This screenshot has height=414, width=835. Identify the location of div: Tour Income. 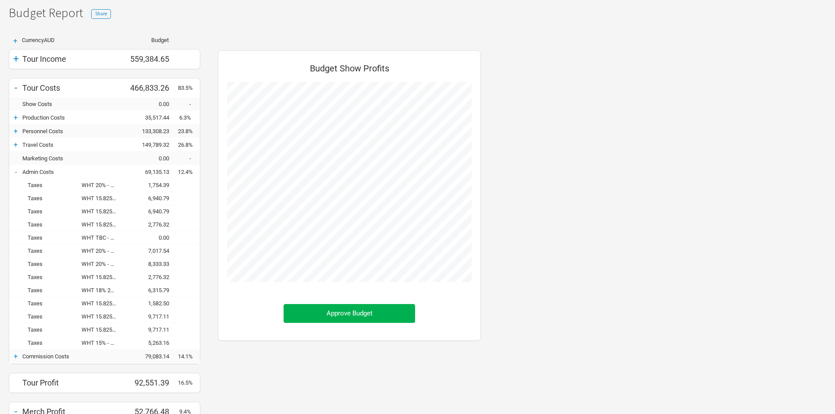
(74, 59).